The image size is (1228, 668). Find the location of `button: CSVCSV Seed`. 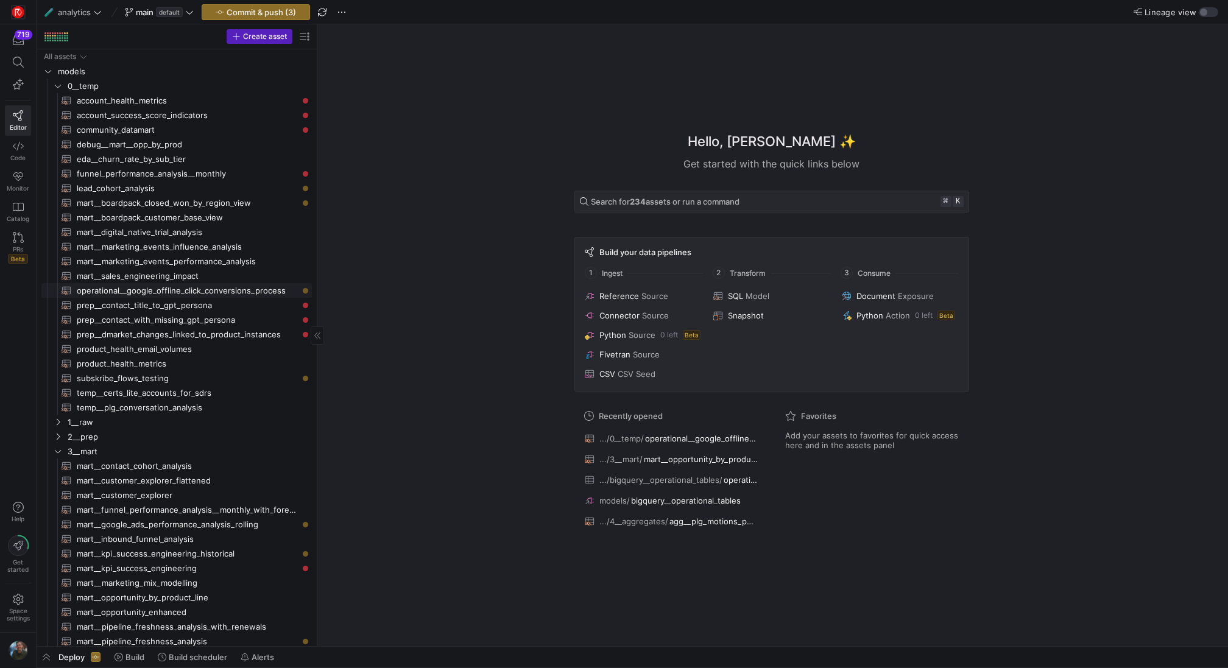

button: CSVCSV Seed is located at coordinates (643, 374).